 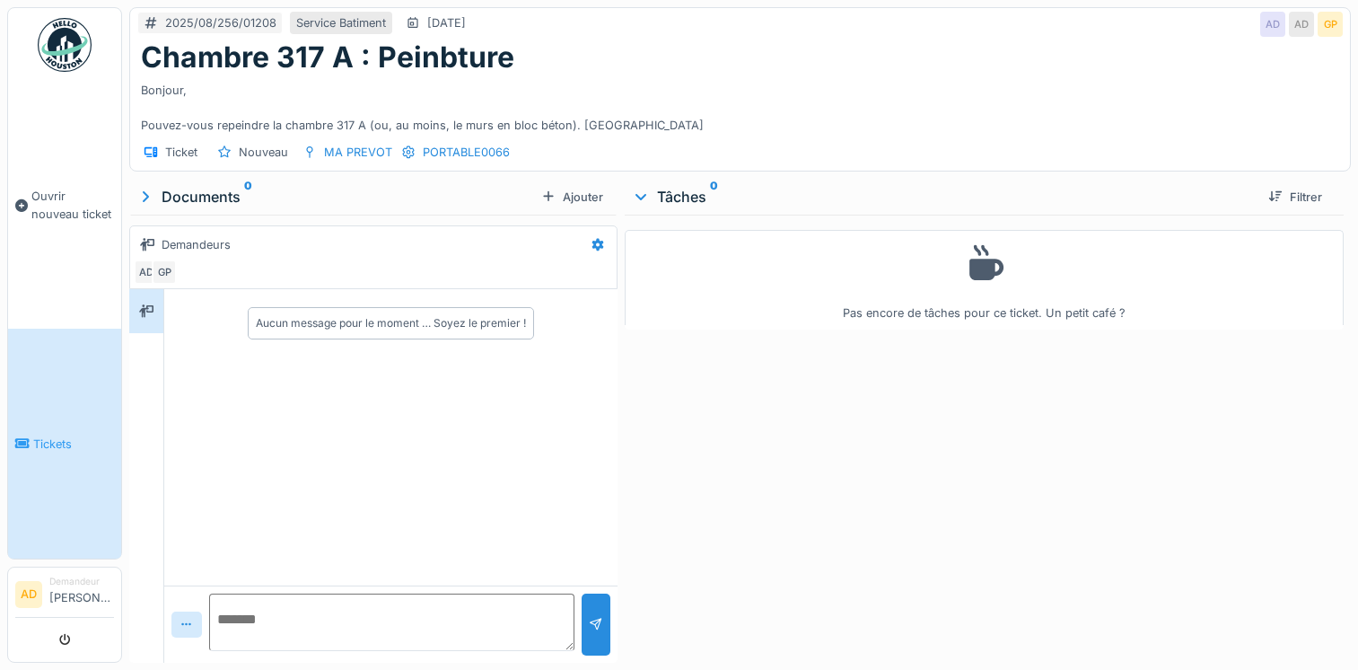 What do you see at coordinates (29, 594) in the screenshot?
I see `li: AD` at bounding box center [29, 594].